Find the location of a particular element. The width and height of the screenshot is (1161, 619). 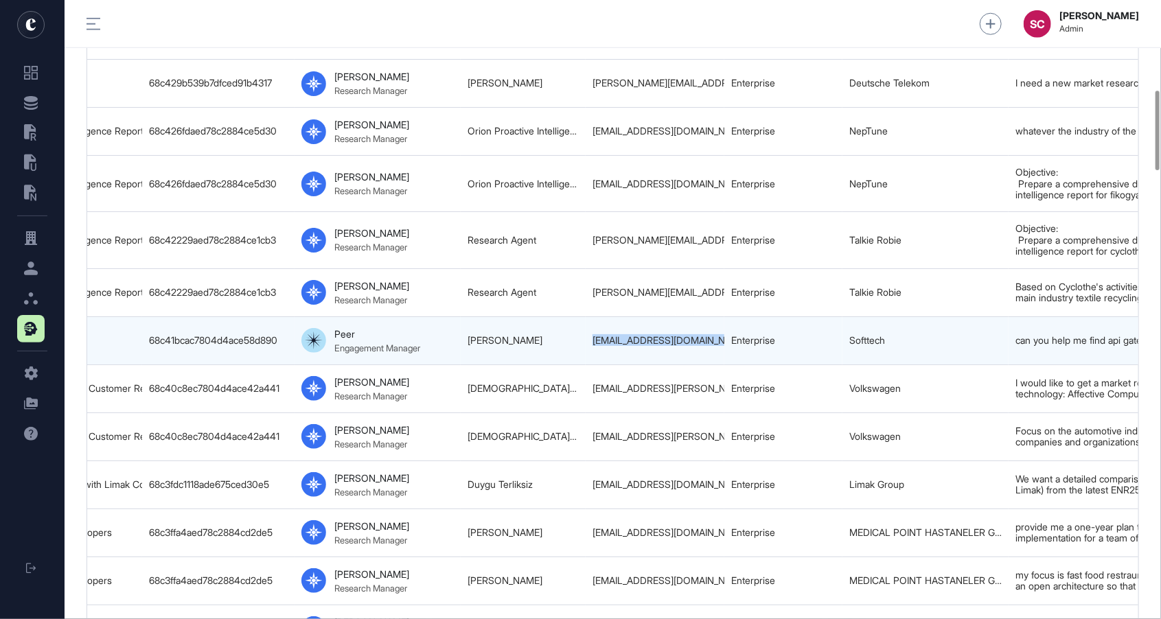

a: Duygu Terliksiz is located at coordinates (500, 484).